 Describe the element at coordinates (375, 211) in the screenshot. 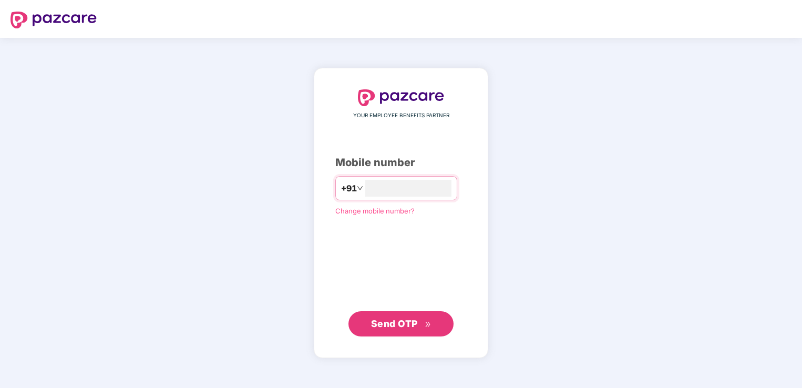

I see `span: Change mobile number?` at that location.